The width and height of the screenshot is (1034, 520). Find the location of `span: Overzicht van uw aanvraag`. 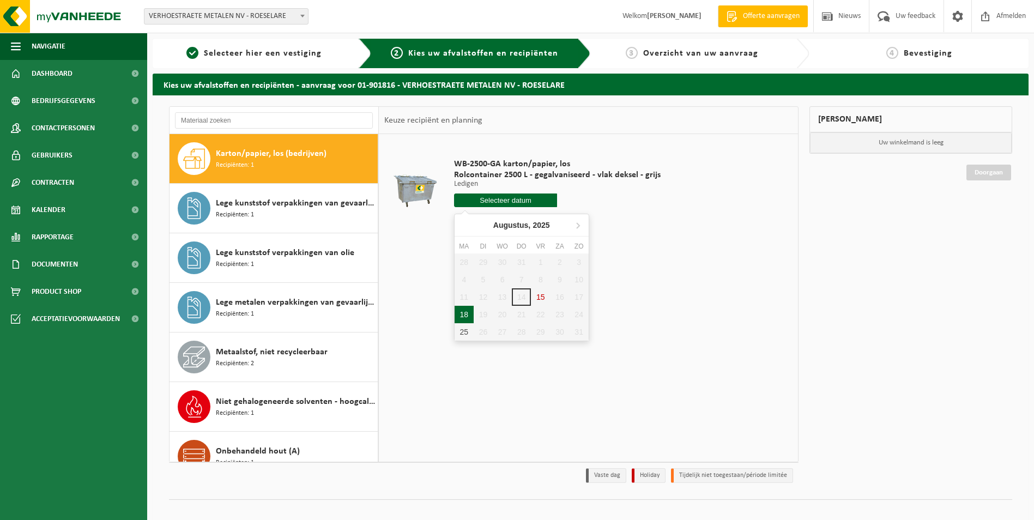

span: Overzicht van uw aanvraag is located at coordinates (701, 53).